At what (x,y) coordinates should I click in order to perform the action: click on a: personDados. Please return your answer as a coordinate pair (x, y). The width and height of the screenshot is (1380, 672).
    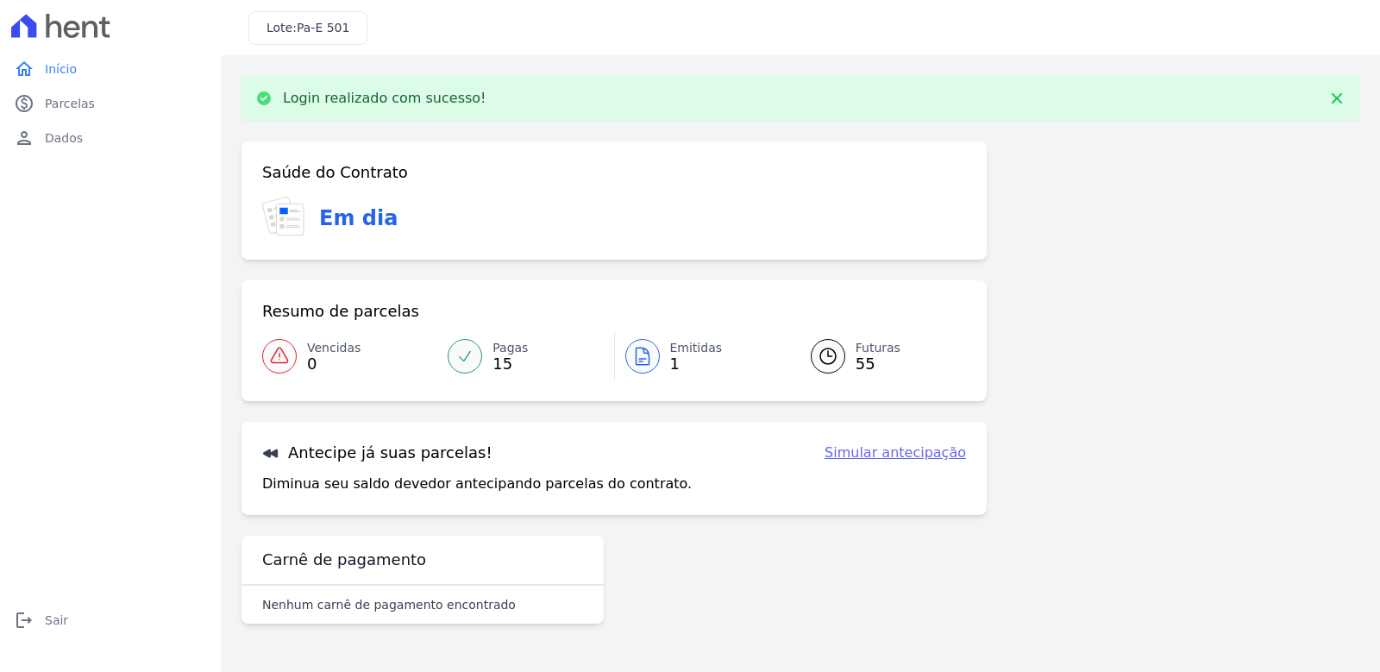
    Looking at the image, I should click on (110, 138).